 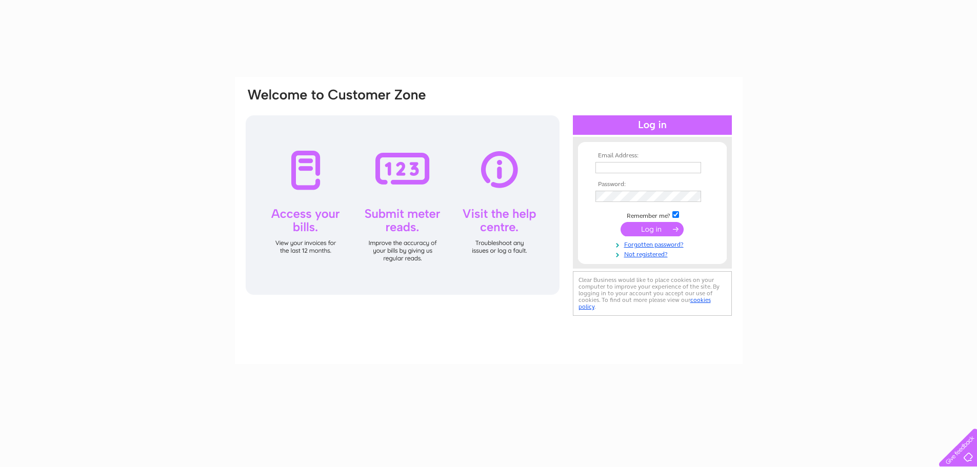 What do you see at coordinates (652, 185) in the screenshot?
I see `th: Password:` at bounding box center [652, 185].